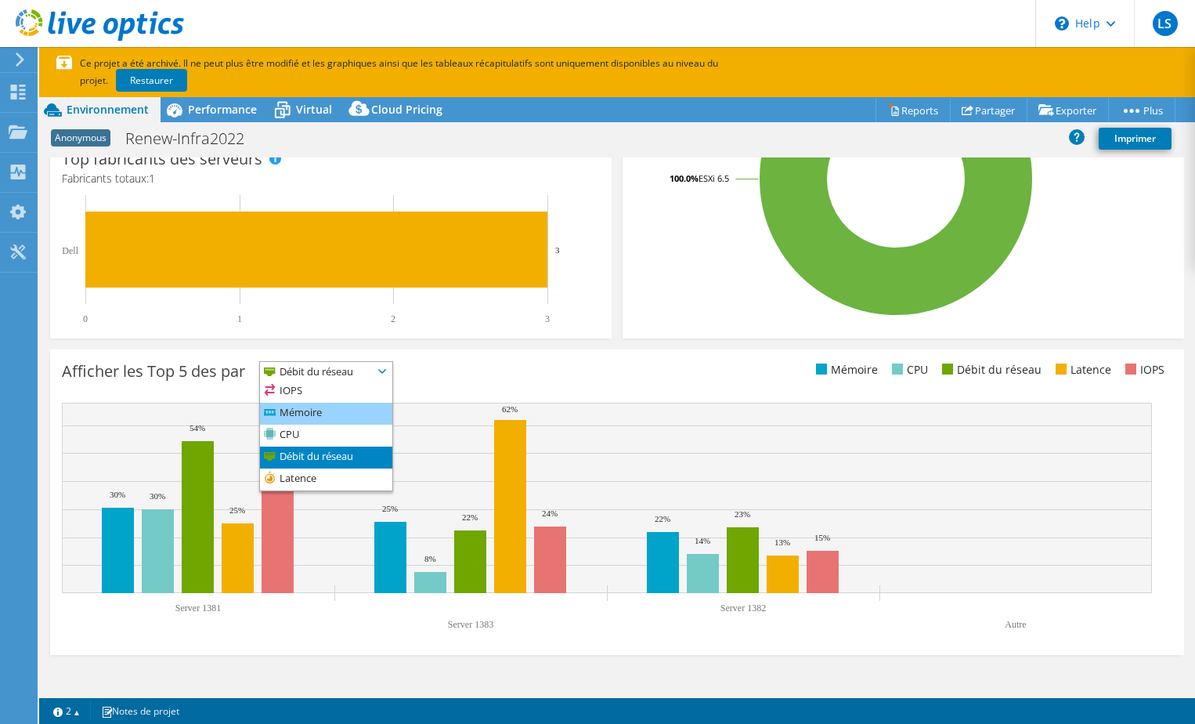 Image resolution: width=1195 pixels, height=724 pixels. Describe the element at coordinates (314, 109) in the screenshot. I see `span: Virtual` at that location.